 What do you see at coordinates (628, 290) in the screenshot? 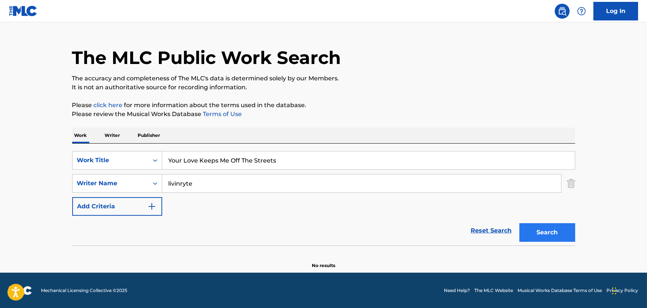
I see `div: Chat Widget` at bounding box center [628, 290].